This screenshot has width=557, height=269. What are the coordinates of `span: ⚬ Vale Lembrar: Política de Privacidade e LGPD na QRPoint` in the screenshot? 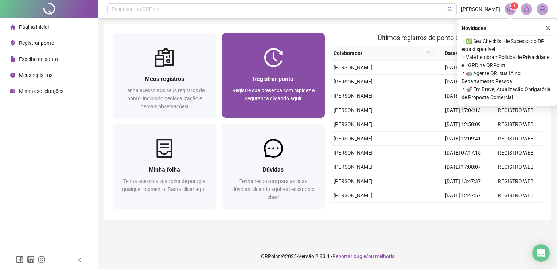 It's located at (507, 61).